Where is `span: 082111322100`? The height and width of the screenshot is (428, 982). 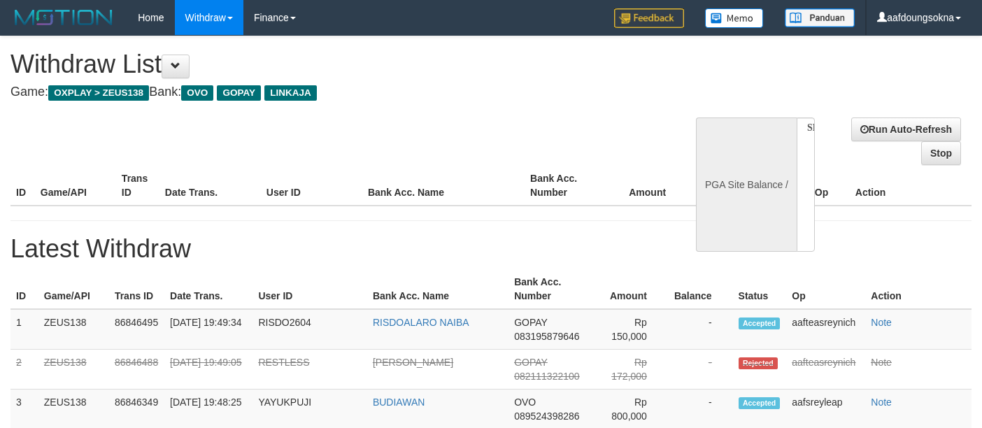 span: 082111322100 is located at coordinates (546, 376).